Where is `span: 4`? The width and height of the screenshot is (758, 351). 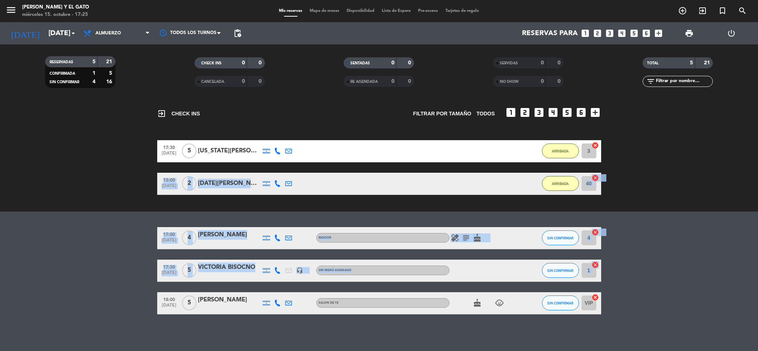 span: 4 is located at coordinates (189, 238).